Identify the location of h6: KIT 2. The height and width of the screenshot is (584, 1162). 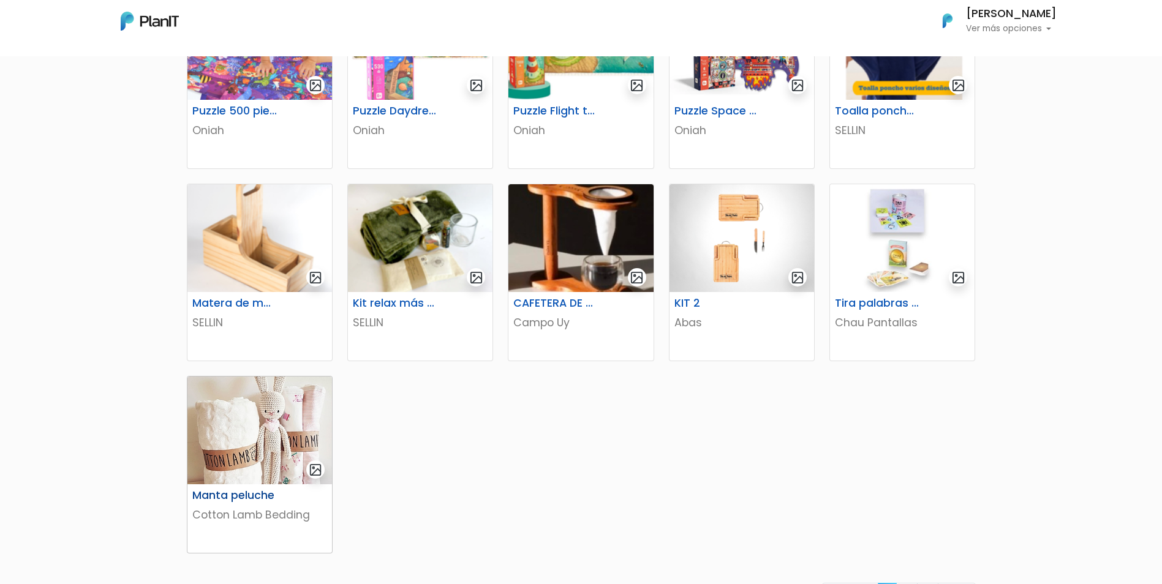
(717, 303).